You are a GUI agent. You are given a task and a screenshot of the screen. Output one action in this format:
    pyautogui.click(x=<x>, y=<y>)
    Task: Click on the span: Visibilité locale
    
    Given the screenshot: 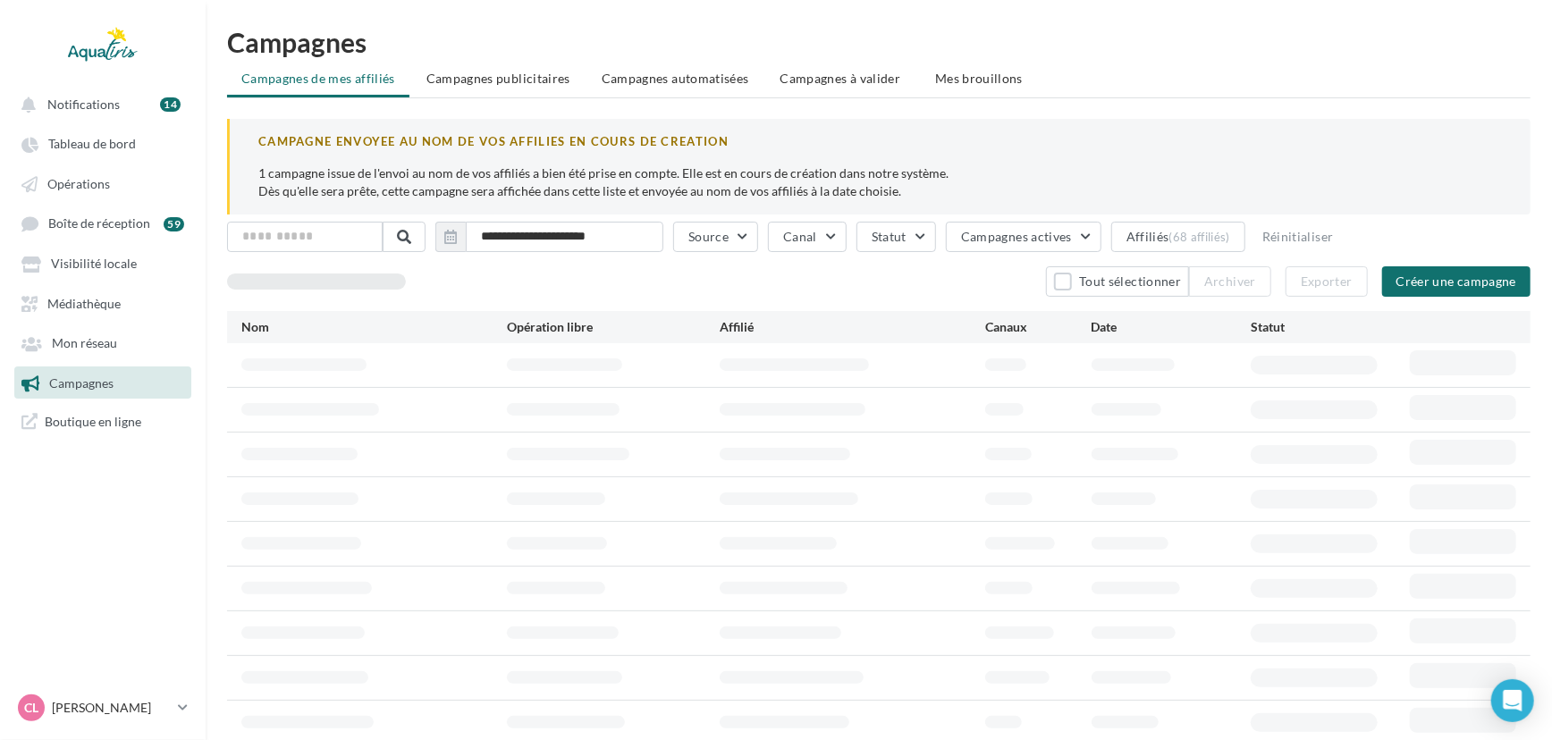 What is the action you would take?
    pyautogui.click(x=94, y=264)
    